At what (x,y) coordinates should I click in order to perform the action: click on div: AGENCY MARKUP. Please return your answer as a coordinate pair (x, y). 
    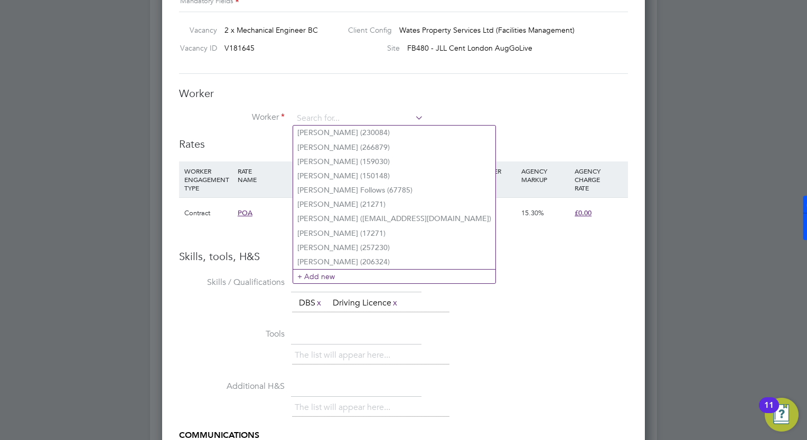
    Looking at the image, I should click on (545, 175).